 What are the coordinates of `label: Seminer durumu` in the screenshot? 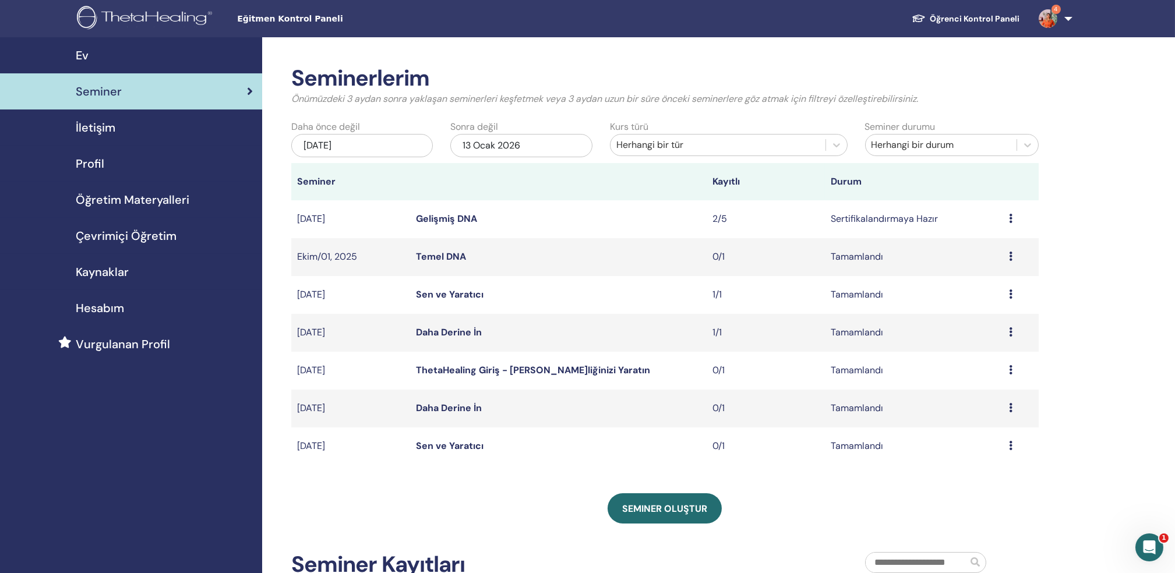 It's located at (900, 127).